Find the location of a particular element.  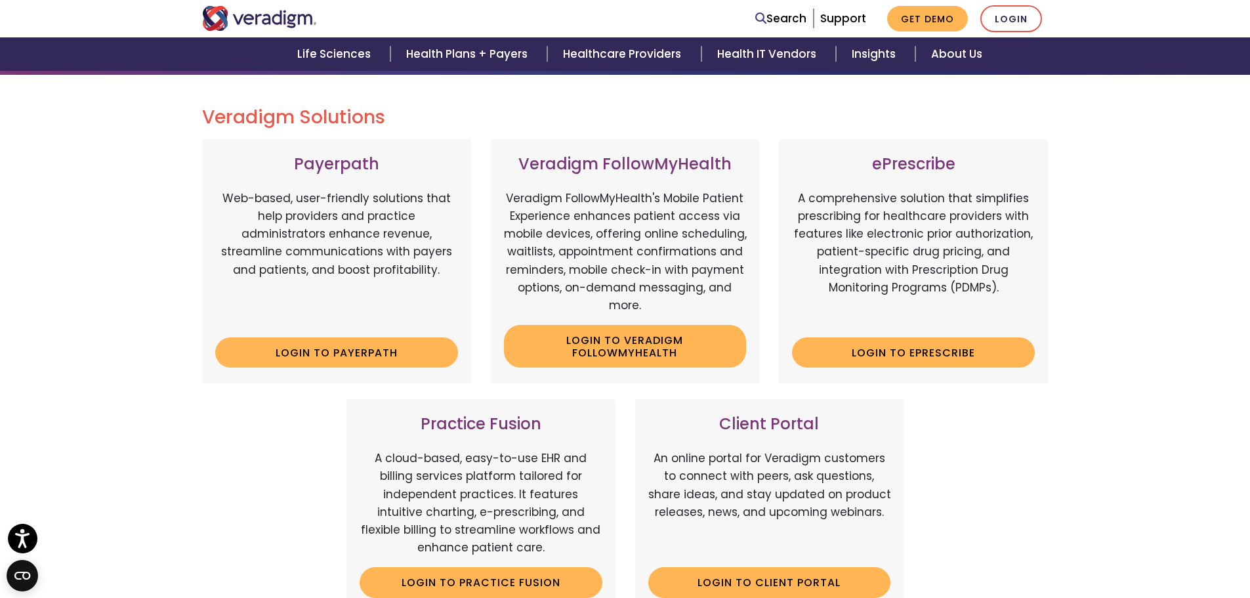

p: An online portal for Veradigm customers to connect with peers, ask questions, share ideas, and st... is located at coordinates (770, 503).